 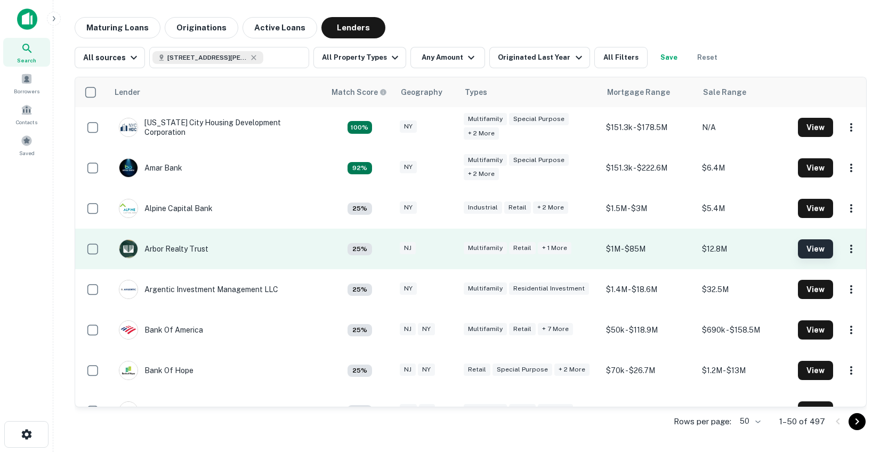 What do you see at coordinates (353, 28) in the screenshot?
I see `button: Lenders` at bounding box center [353, 28].